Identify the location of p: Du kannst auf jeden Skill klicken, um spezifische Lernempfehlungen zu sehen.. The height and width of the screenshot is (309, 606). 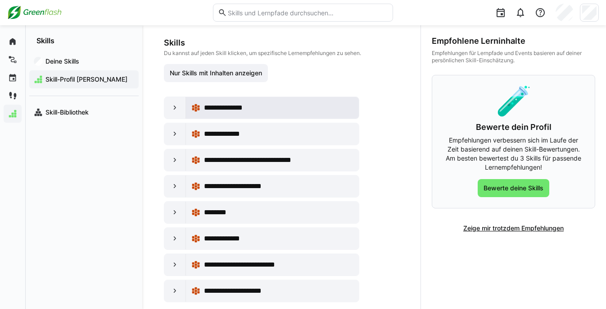
(281, 53).